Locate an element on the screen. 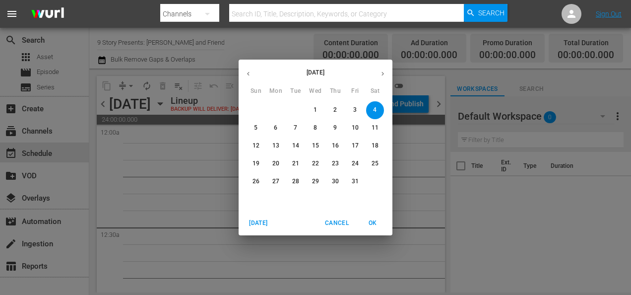  button: 19 is located at coordinates (256, 164).